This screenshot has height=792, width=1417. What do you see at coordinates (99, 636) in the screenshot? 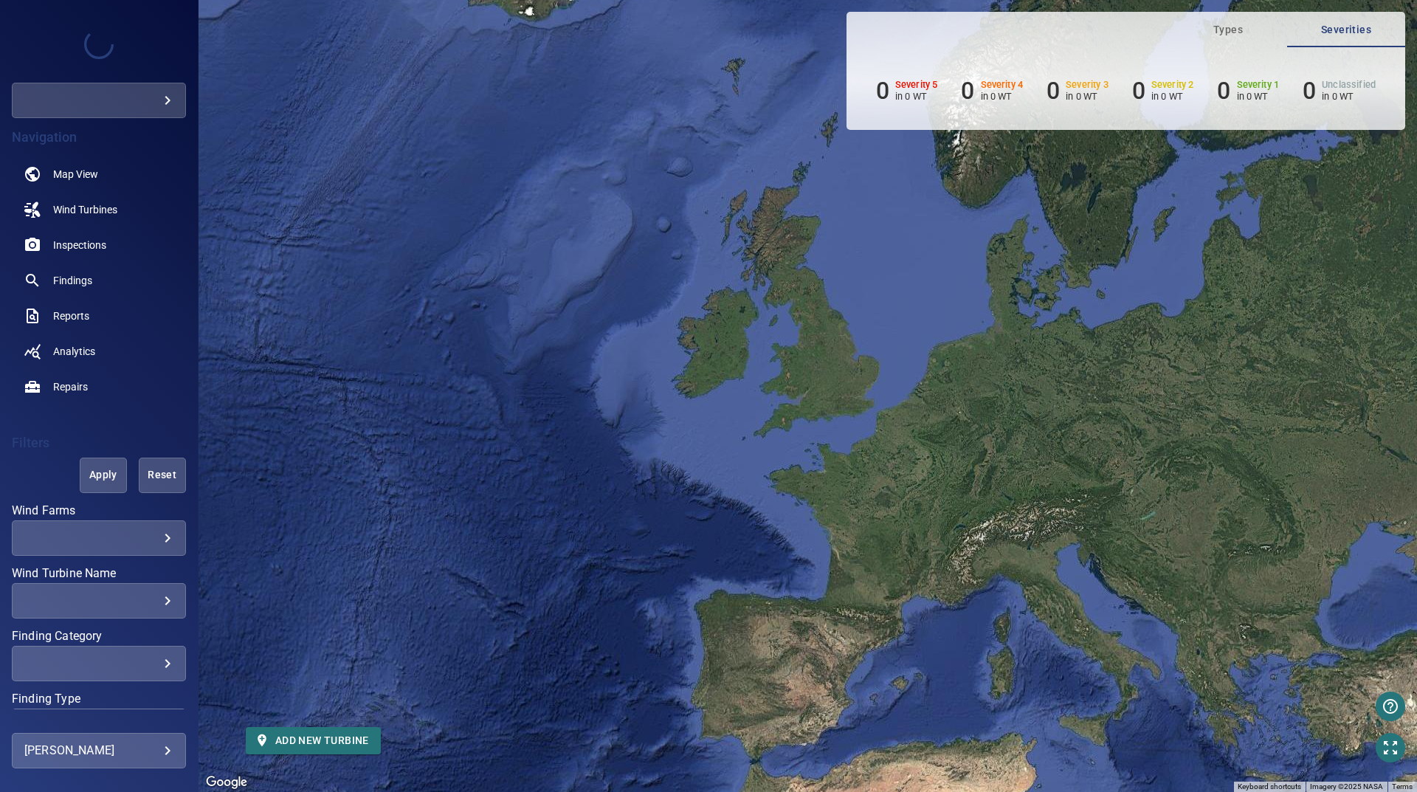
I see `label: Finding Category` at bounding box center [99, 636].